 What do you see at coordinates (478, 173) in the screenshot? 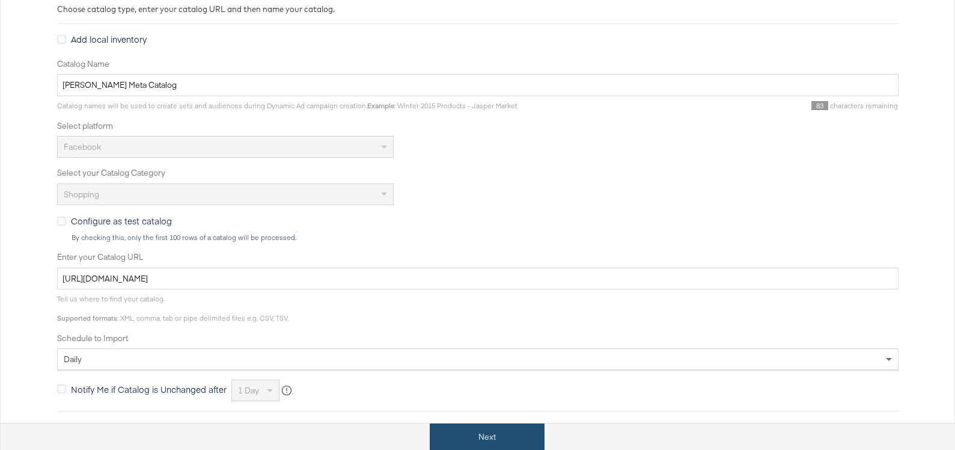
I see `label: Select your Catalog Category` at bounding box center [478, 173].